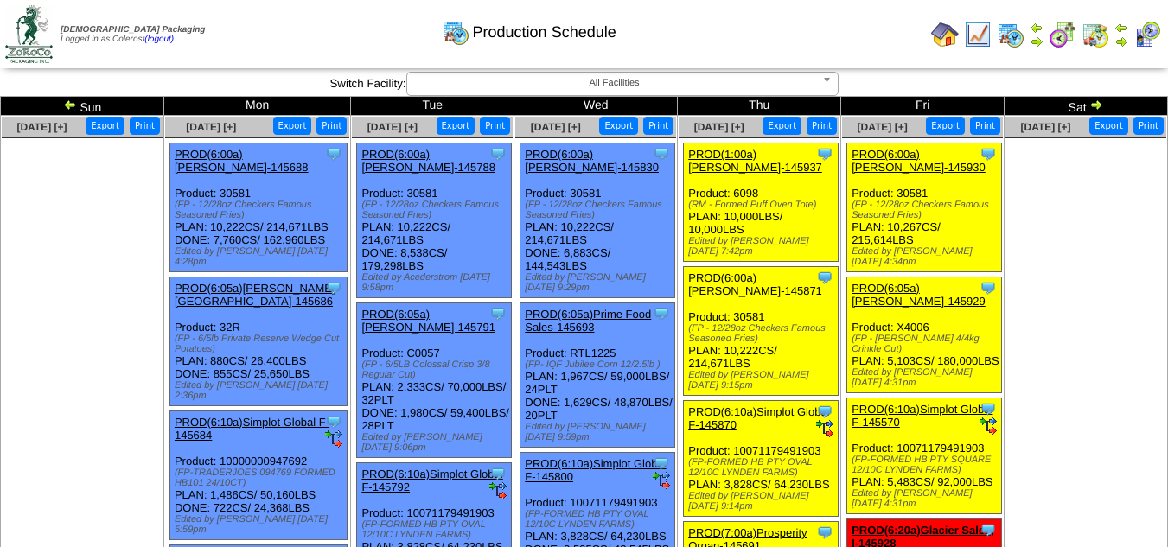 The width and height of the screenshot is (1168, 547). I want to click on td: Sat, so click(1086, 106).